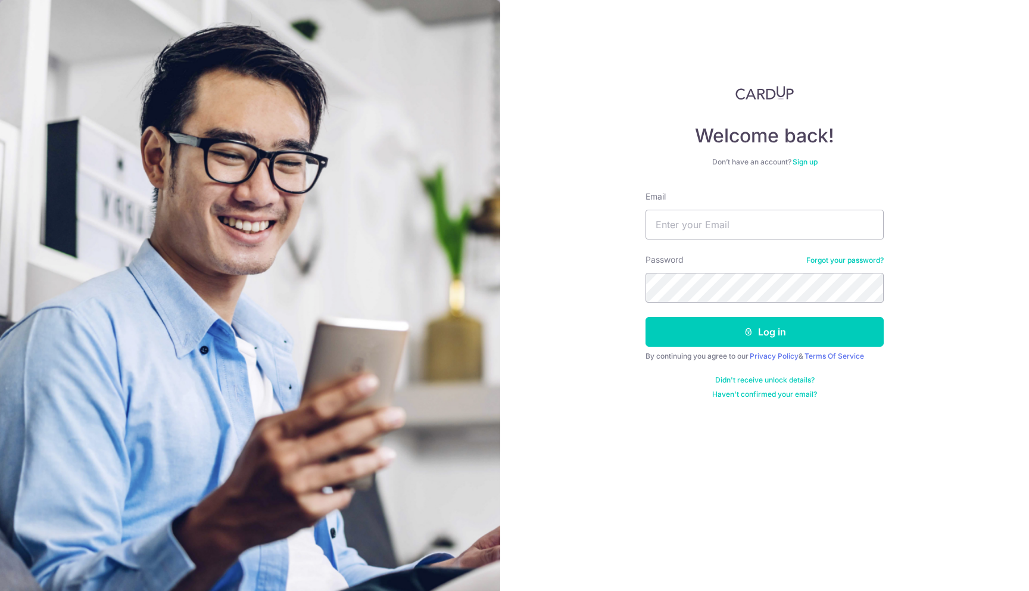 The height and width of the screenshot is (591, 1029). Describe the element at coordinates (805, 161) in the screenshot. I see `a: Sign up` at that location.